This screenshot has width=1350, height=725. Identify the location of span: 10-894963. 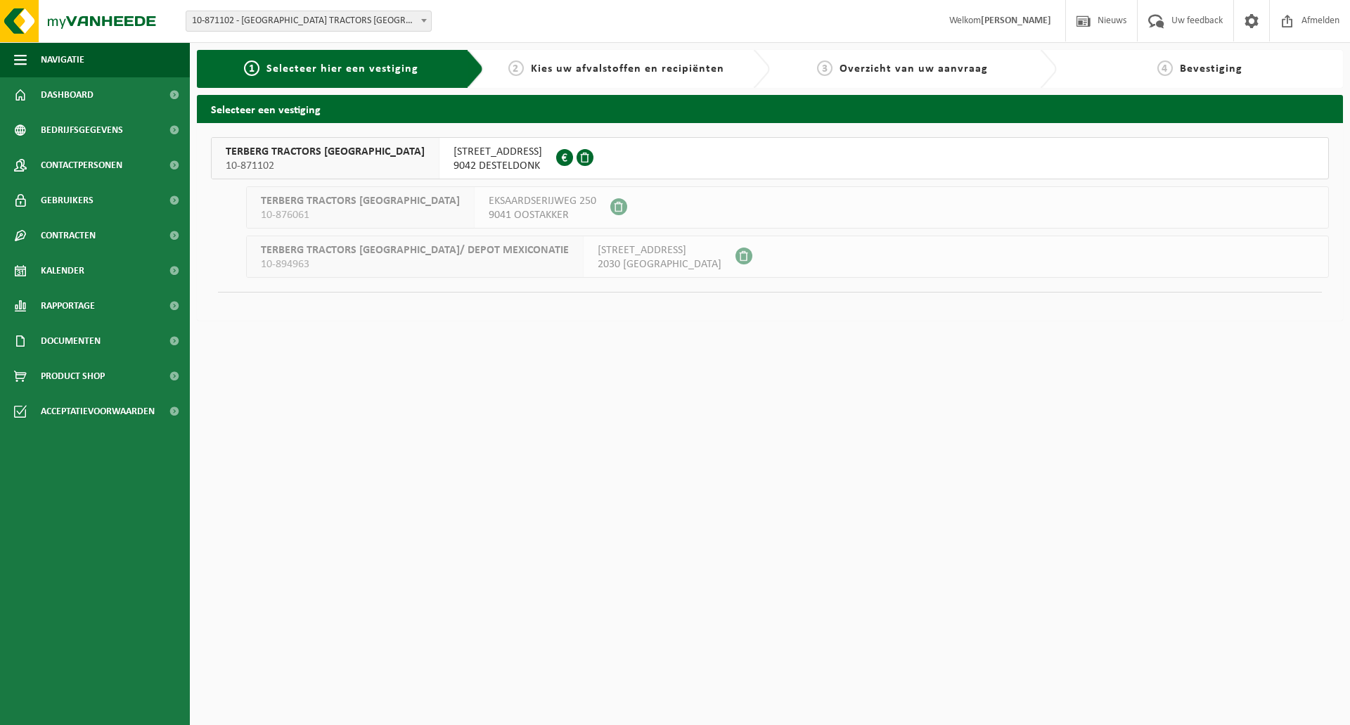
(415, 264).